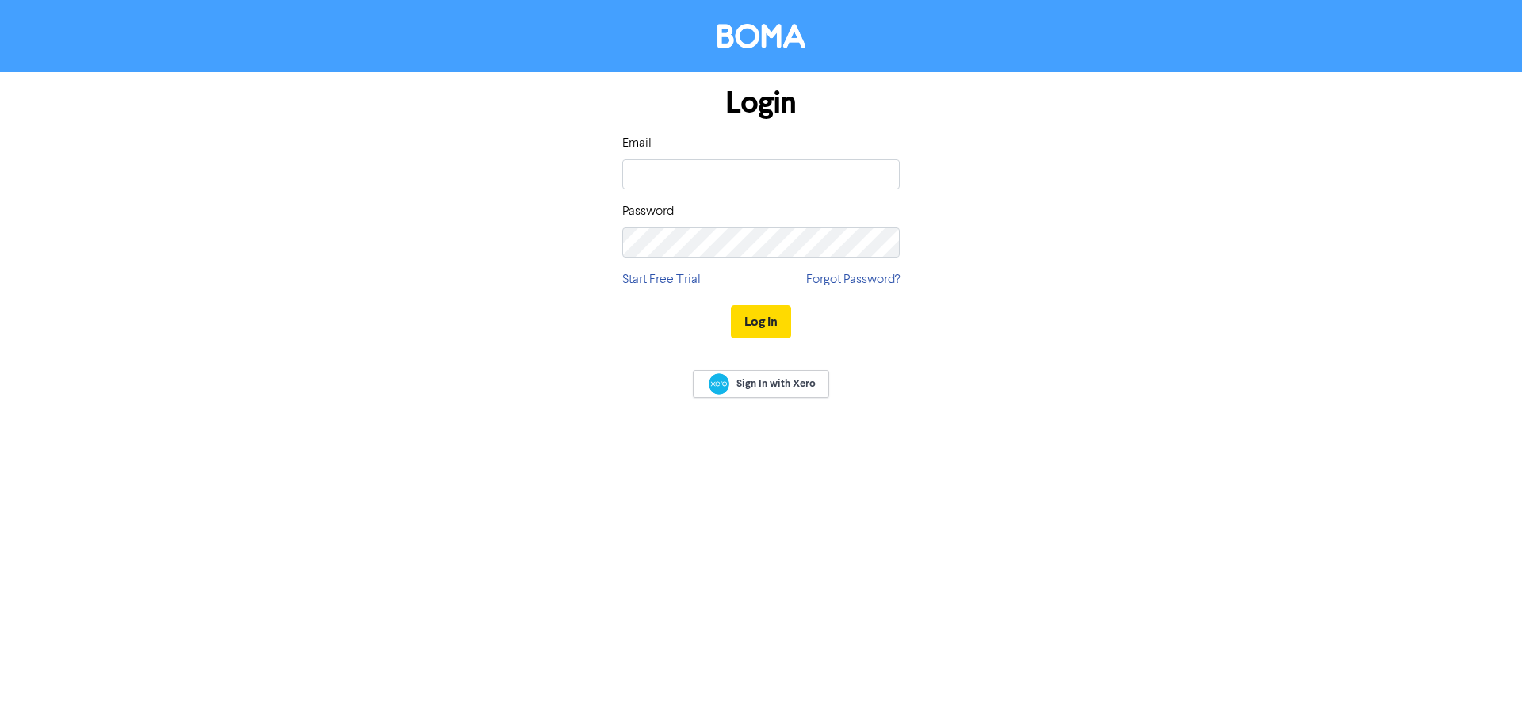  What do you see at coordinates (776, 384) in the screenshot?
I see `span: Sign In with Xero` at bounding box center [776, 384].